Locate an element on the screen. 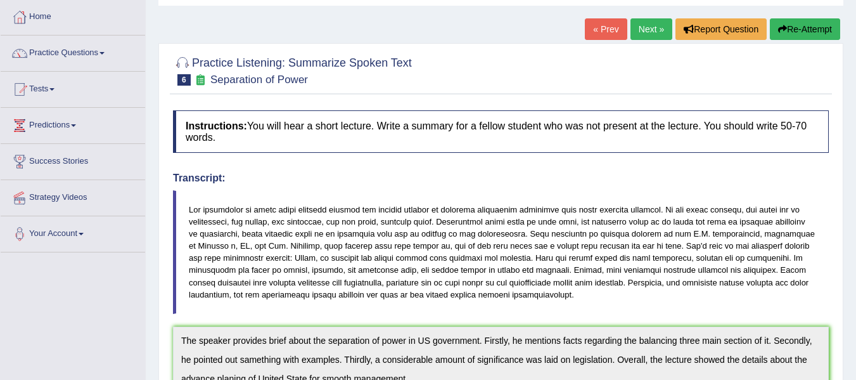 Image resolution: width=856 pixels, height=380 pixels. a: « Prev is located at coordinates (606, 29).